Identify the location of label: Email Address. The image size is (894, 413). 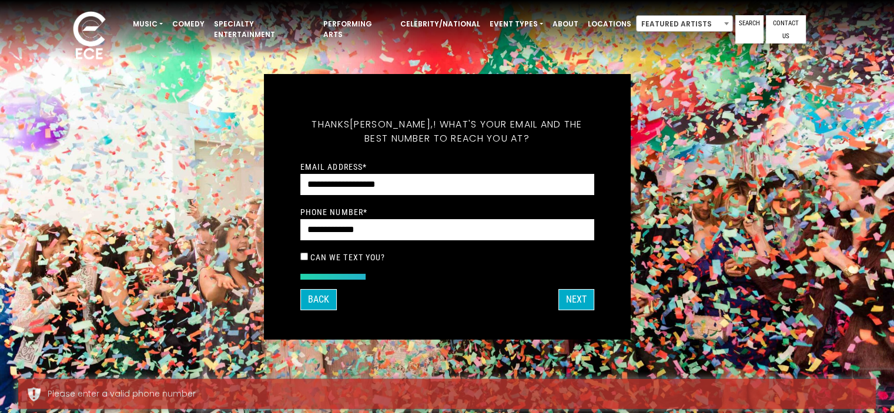
(334, 167).